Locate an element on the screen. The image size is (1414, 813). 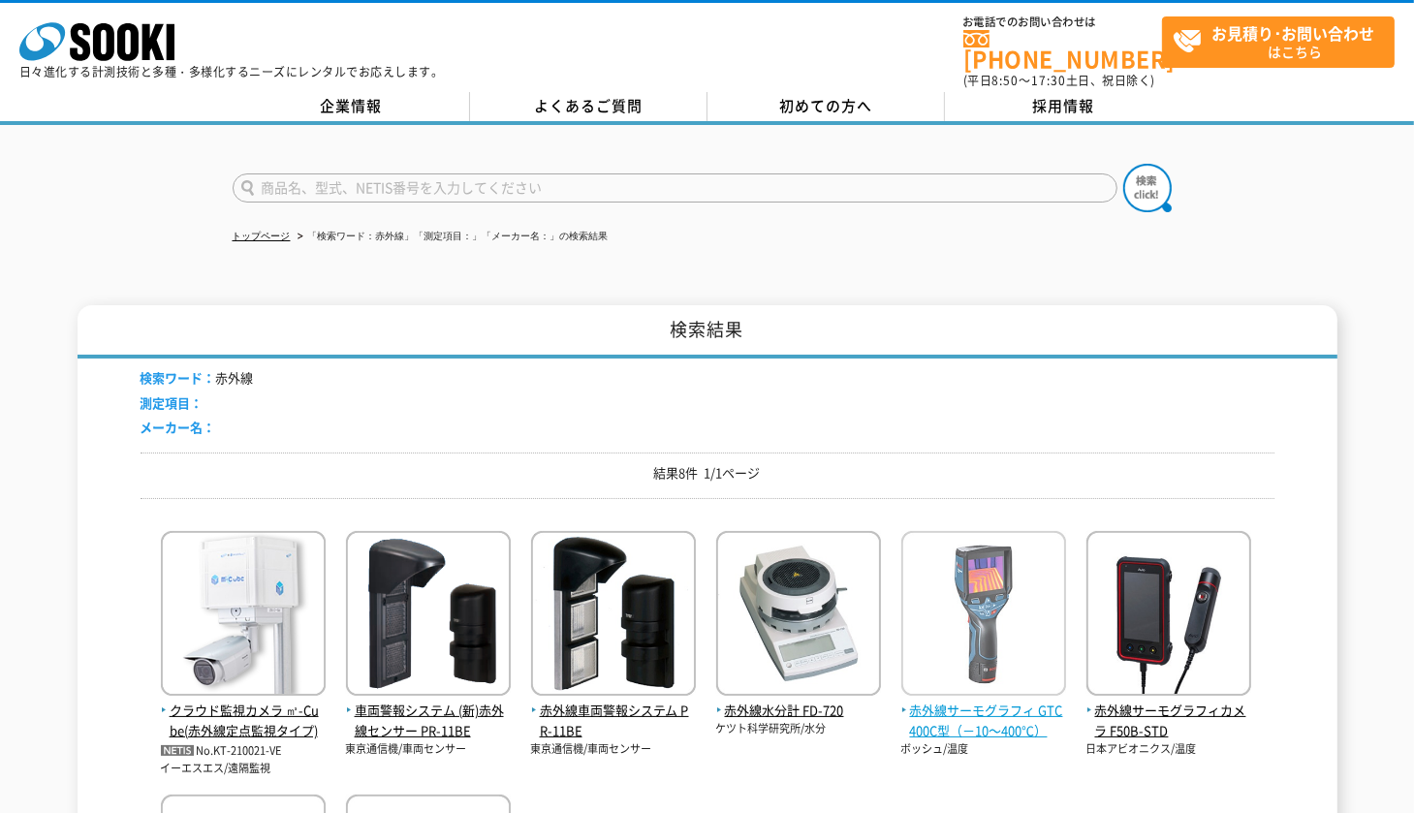
span: 車両警報システム (新)赤外線センサー PR-11BE is located at coordinates (428, 721).